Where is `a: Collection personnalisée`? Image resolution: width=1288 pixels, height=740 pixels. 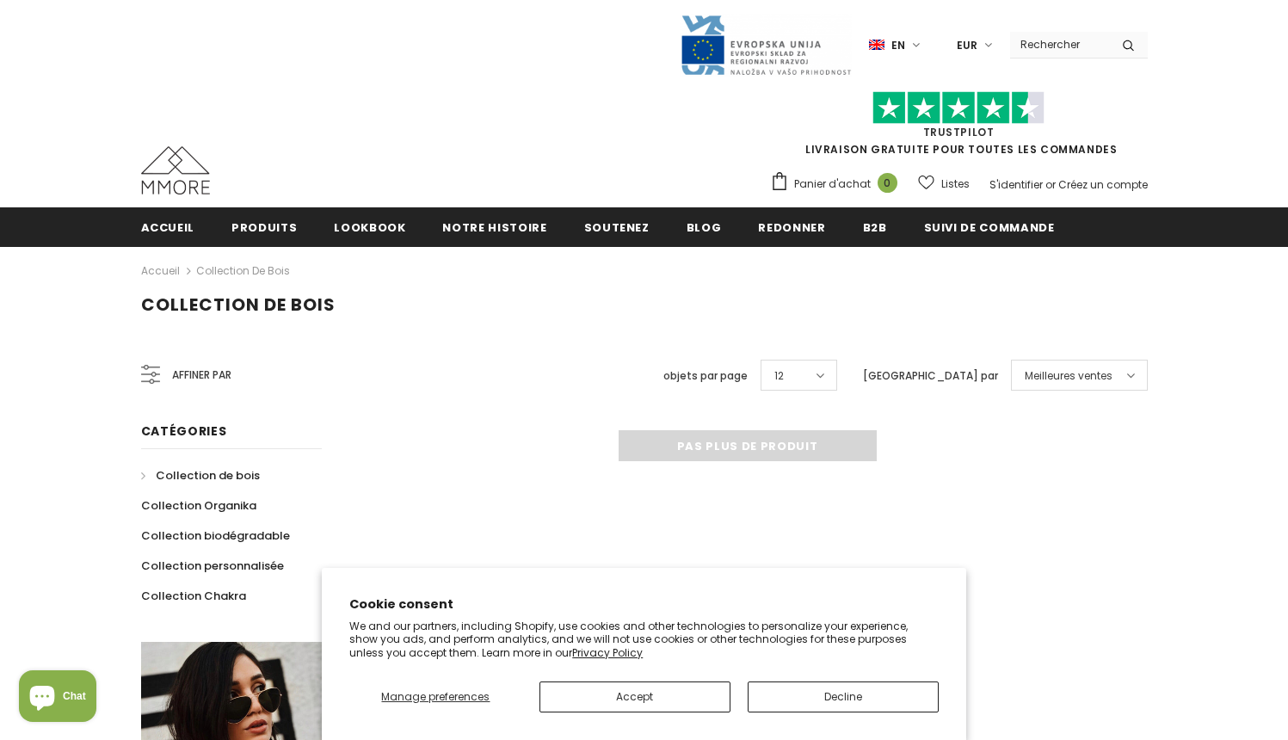
a: Collection personnalisée is located at coordinates (213, 565).